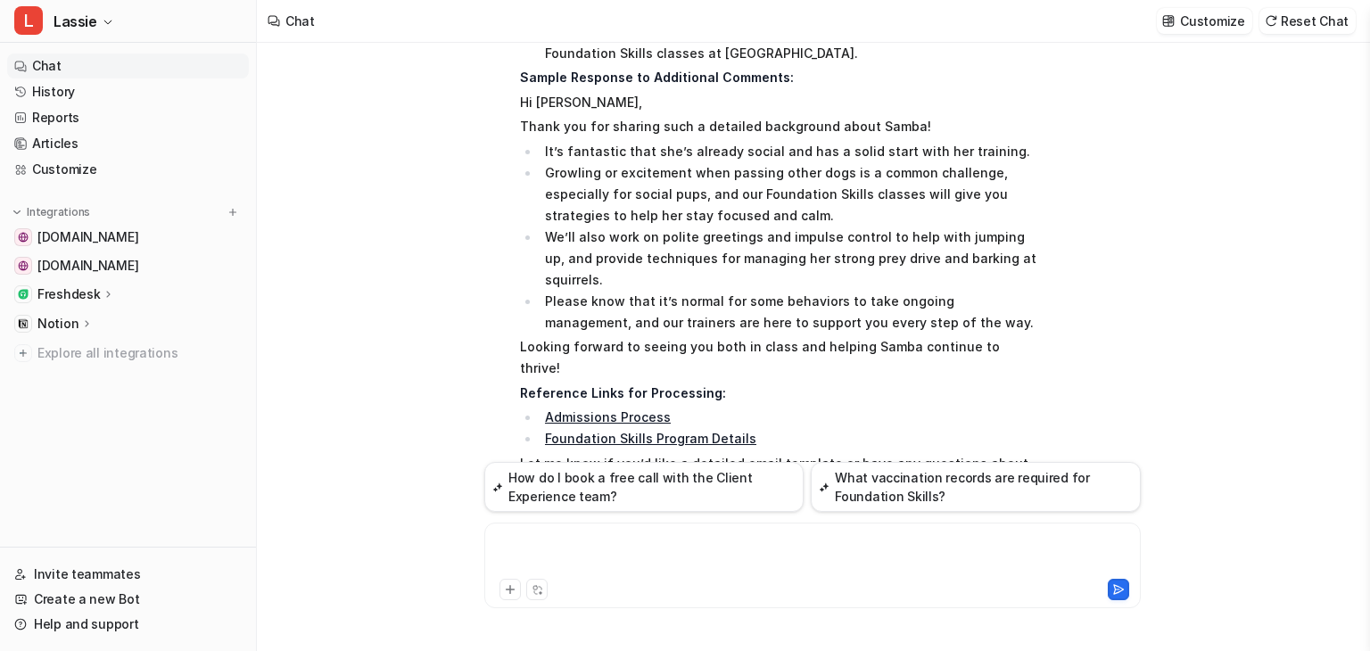 The height and width of the screenshot is (651, 1370). Describe the element at coordinates (128, 144) in the screenshot. I see `a: Articles` at that location.